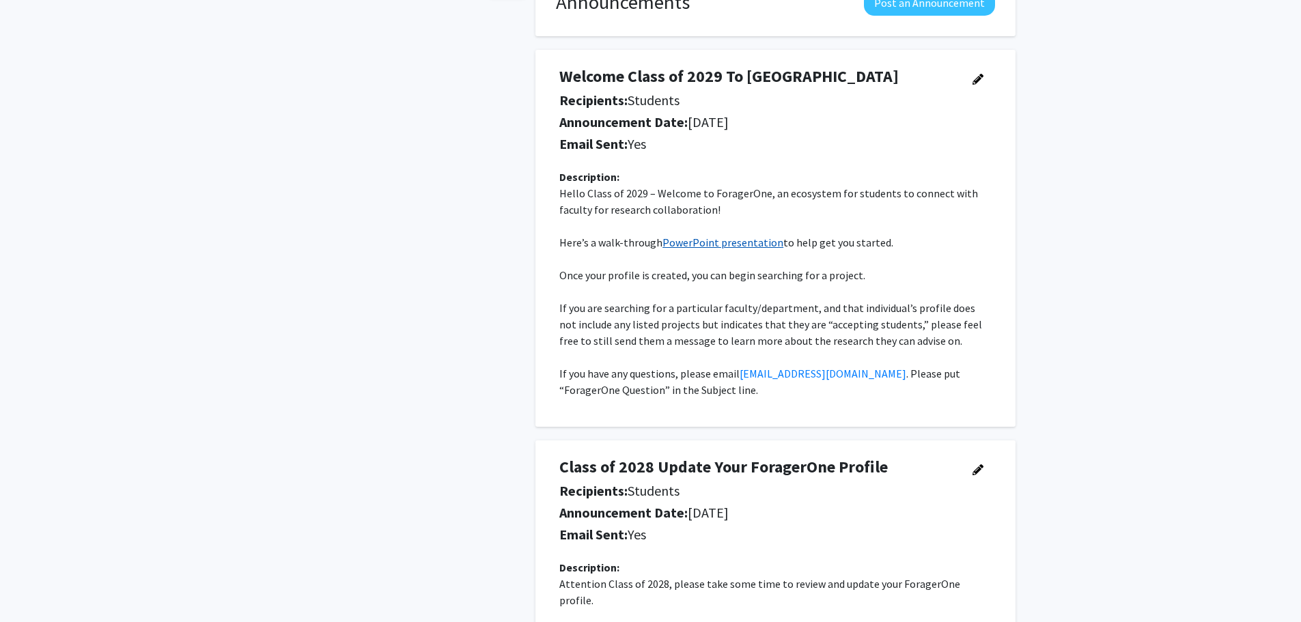 The height and width of the screenshot is (622, 1301). What do you see at coordinates (775, 242) in the screenshot?
I see `p: Here’s a walk-through to help get you started.` at bounding box center [775, 242].